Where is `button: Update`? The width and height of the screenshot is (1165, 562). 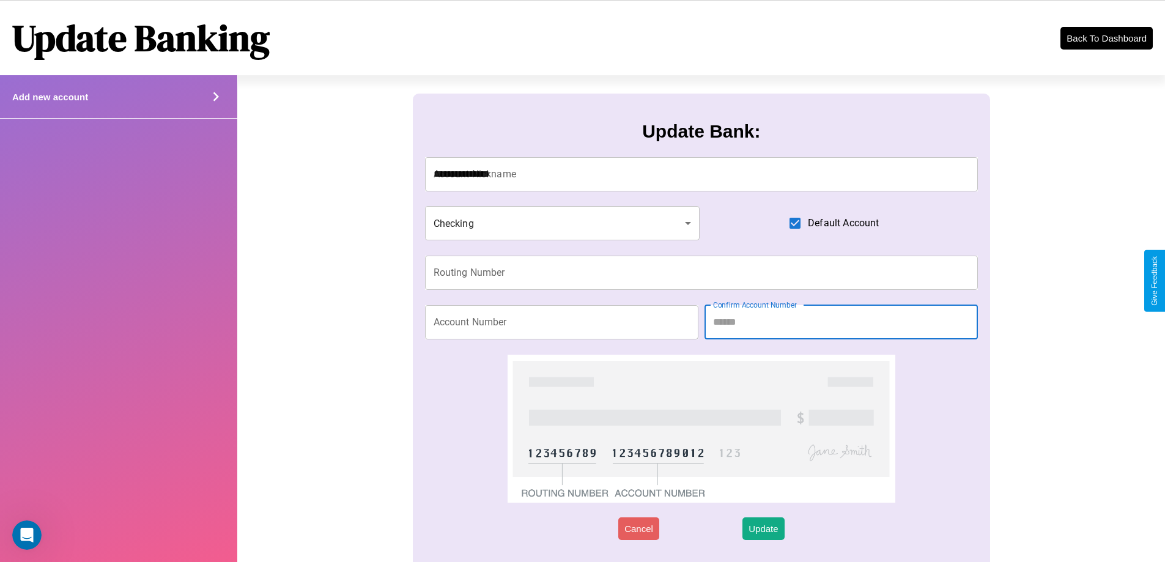
button: Update is located at coordinates (763, 528).